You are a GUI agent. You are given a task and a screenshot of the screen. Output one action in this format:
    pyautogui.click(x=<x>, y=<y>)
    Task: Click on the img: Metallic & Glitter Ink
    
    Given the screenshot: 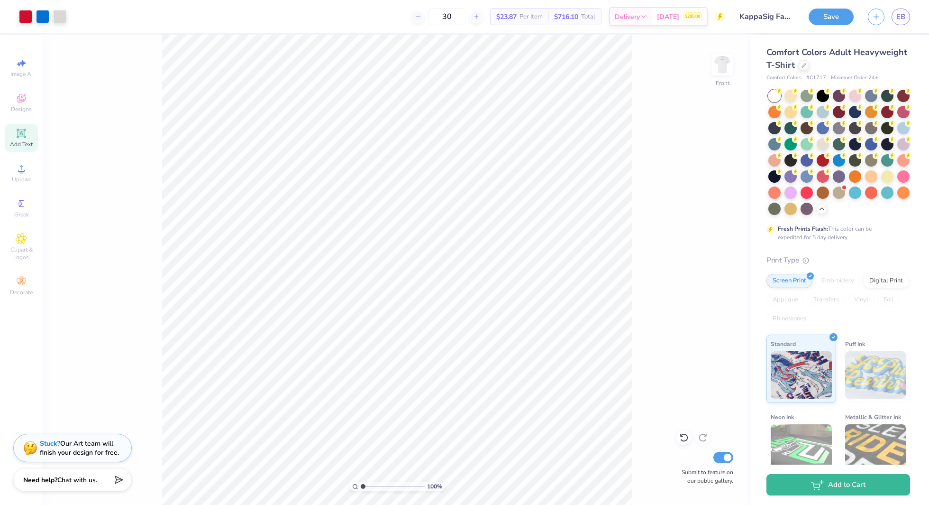 What is the action you would take?
    pyautogui.click(x=876, y=448)
    